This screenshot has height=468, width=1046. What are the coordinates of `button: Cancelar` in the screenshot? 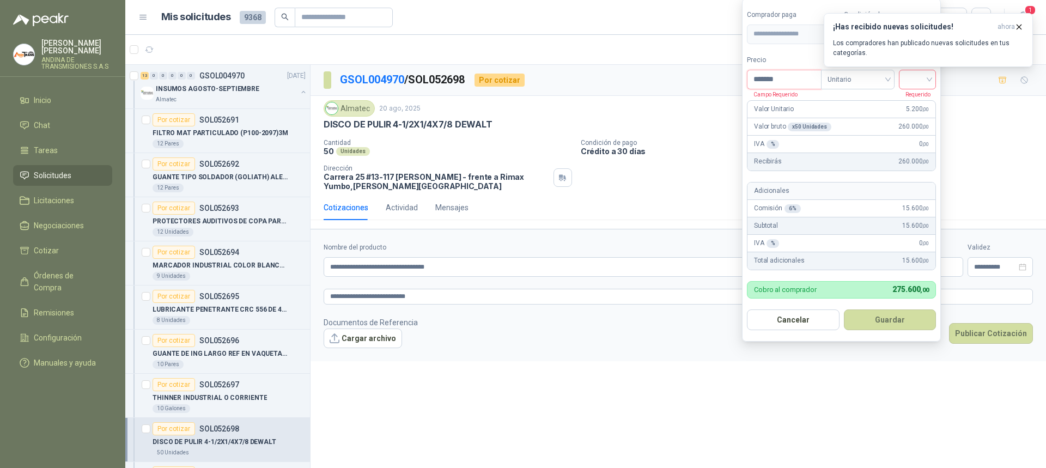 It's located at (793, 320).